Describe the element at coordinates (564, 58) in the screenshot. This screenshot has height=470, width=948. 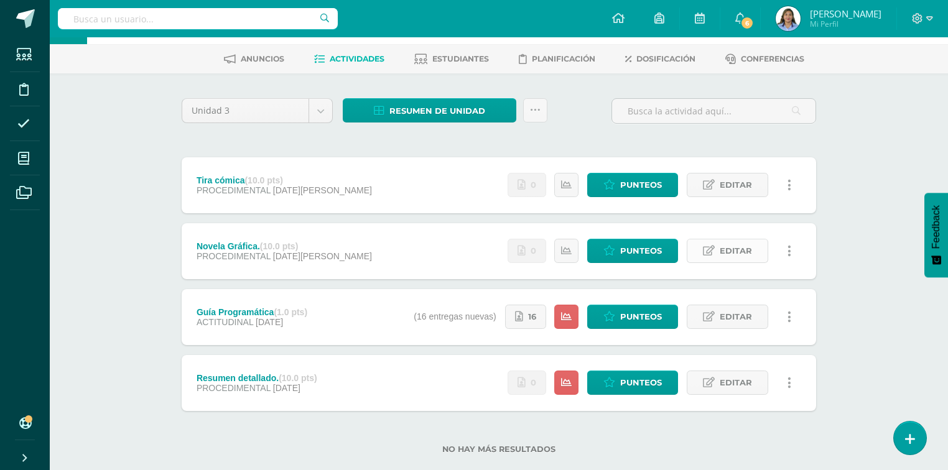
I see `span: Planificación` at that location.